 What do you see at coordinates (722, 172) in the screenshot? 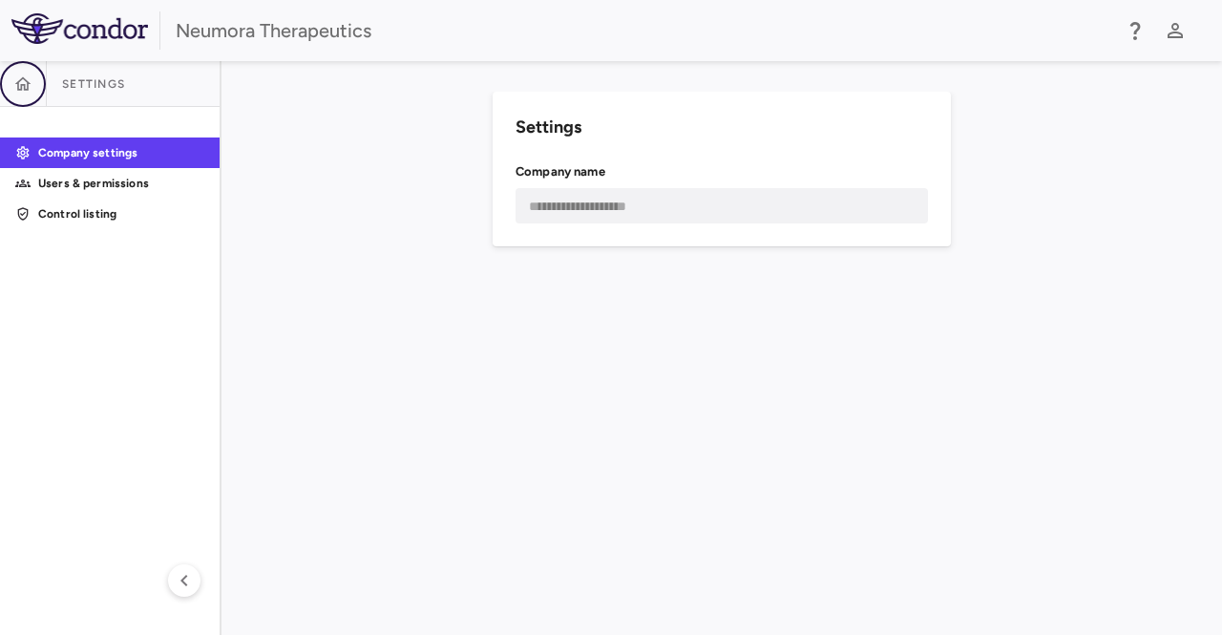
I see `h6: Company name` at bounding box center [722, 172].